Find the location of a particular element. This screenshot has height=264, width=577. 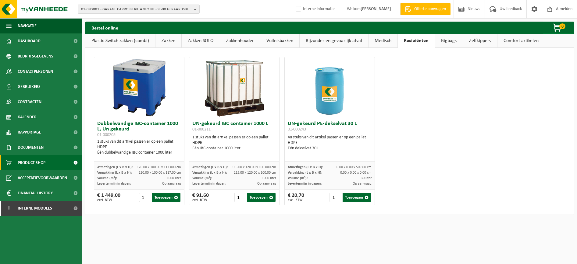

span: Kalender is located at coordinates (27, 117).